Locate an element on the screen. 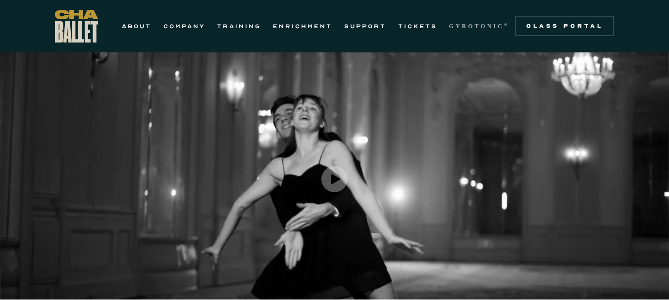 The image size is (669, 300). a: ENRICHMENT is located at coordinates (302, 26).